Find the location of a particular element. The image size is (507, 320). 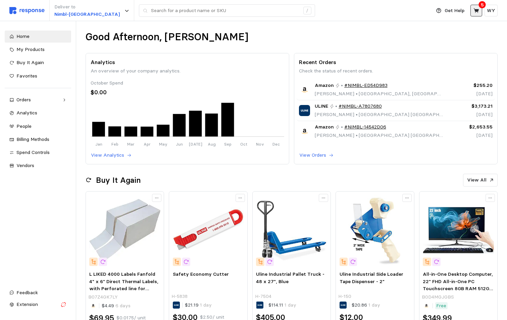

a: Analytics is located at coordinates (38, 113).